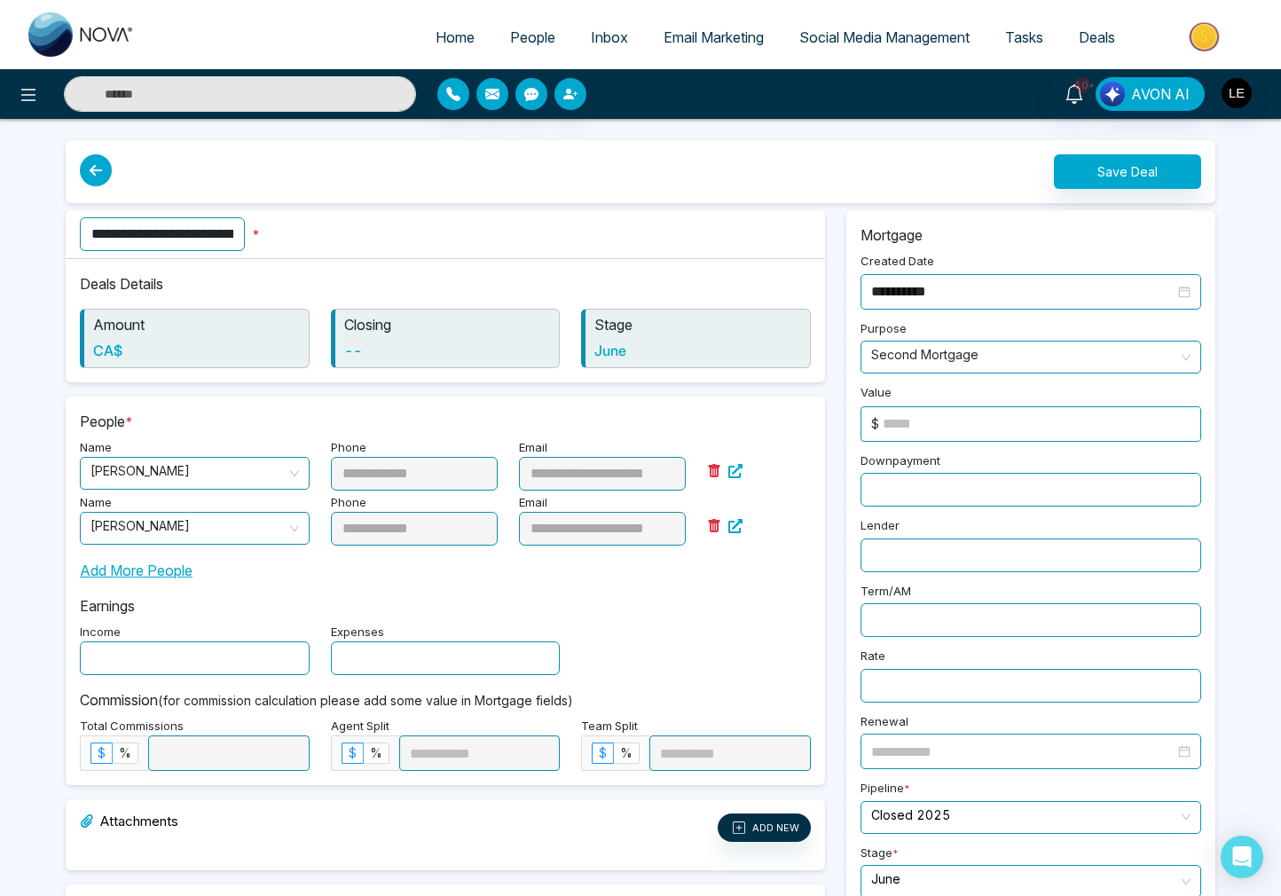 This screenshot has width=1281, height=896. What do you see at coordinates (366, 700) in the screenshot?
I see `small: (for commission calculation please add some value in Mortgage fields)` at bounding box center [366, 700].